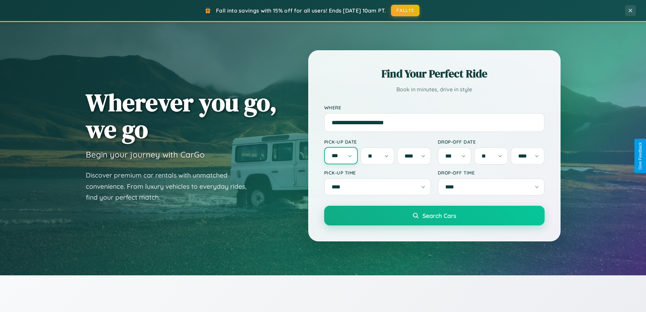 Image resolution: width=646 pixels, height=312 pixels. I want to click on p: Discover premium car rentals with unmatched convenience. From luxury vehicles to everyday rides, ..., so click(171, 186).